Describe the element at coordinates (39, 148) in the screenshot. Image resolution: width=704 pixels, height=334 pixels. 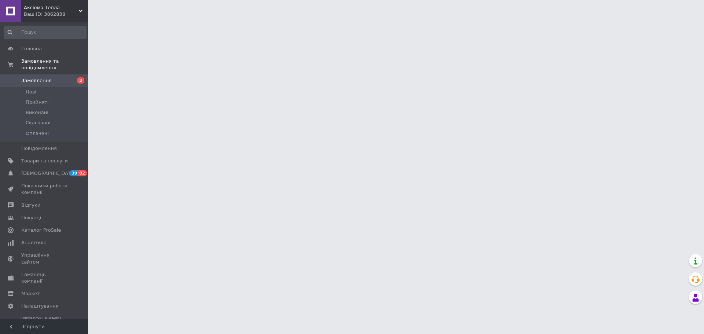
I see `span: Повідомлення` at that location.